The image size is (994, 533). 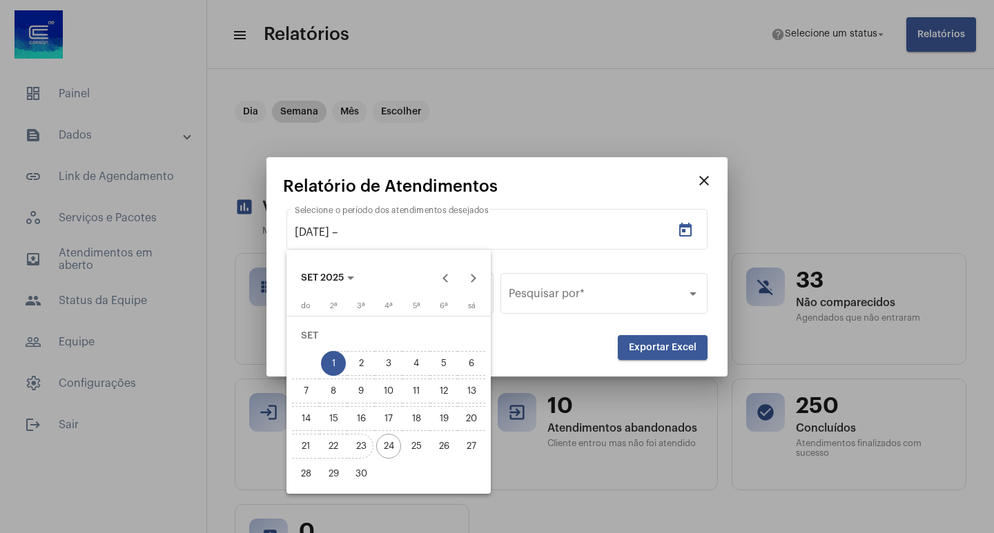 What do you see at coordinates (416, 446) in the screenshot?
I see `button: 25 de setembro de 2025` at bounding box center [416, 446].